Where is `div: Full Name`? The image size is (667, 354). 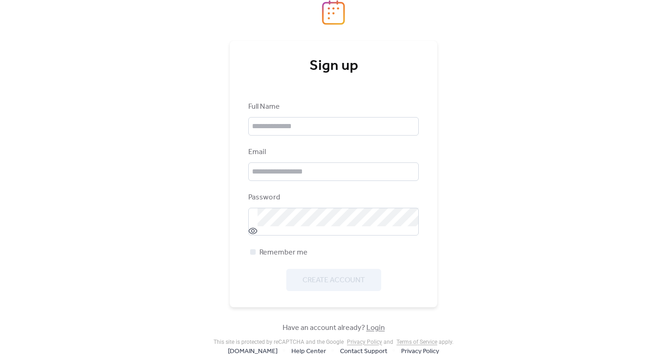
div: Full Name is located at coordinates (333, 107).